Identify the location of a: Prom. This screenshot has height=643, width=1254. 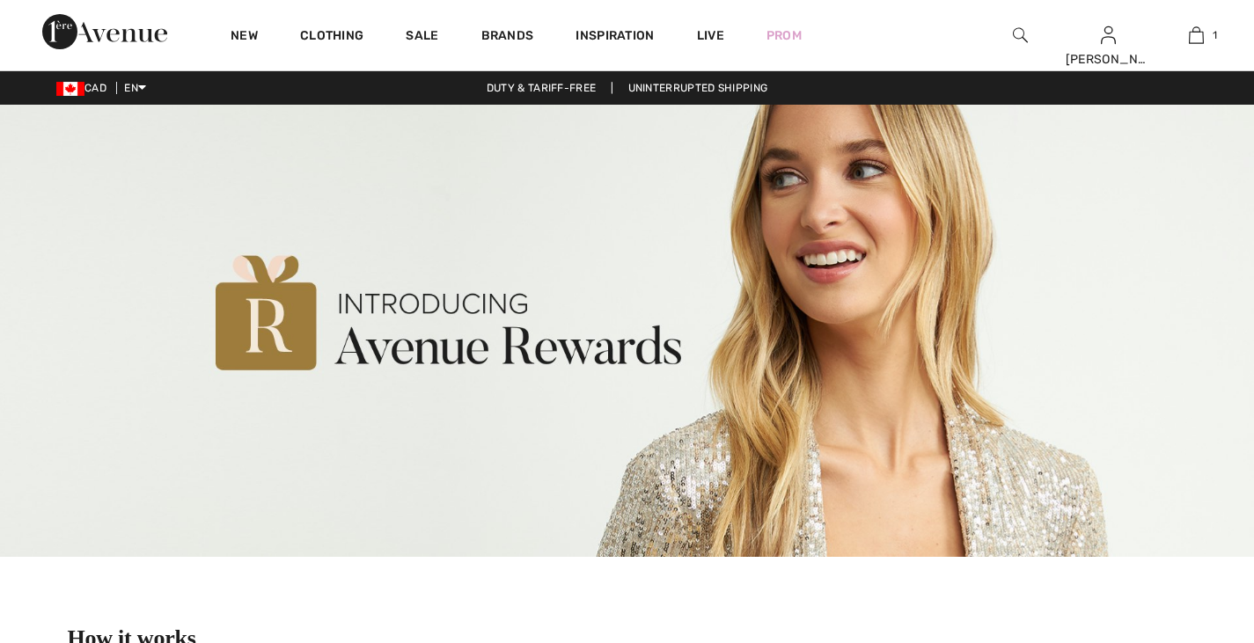
(784, 35).